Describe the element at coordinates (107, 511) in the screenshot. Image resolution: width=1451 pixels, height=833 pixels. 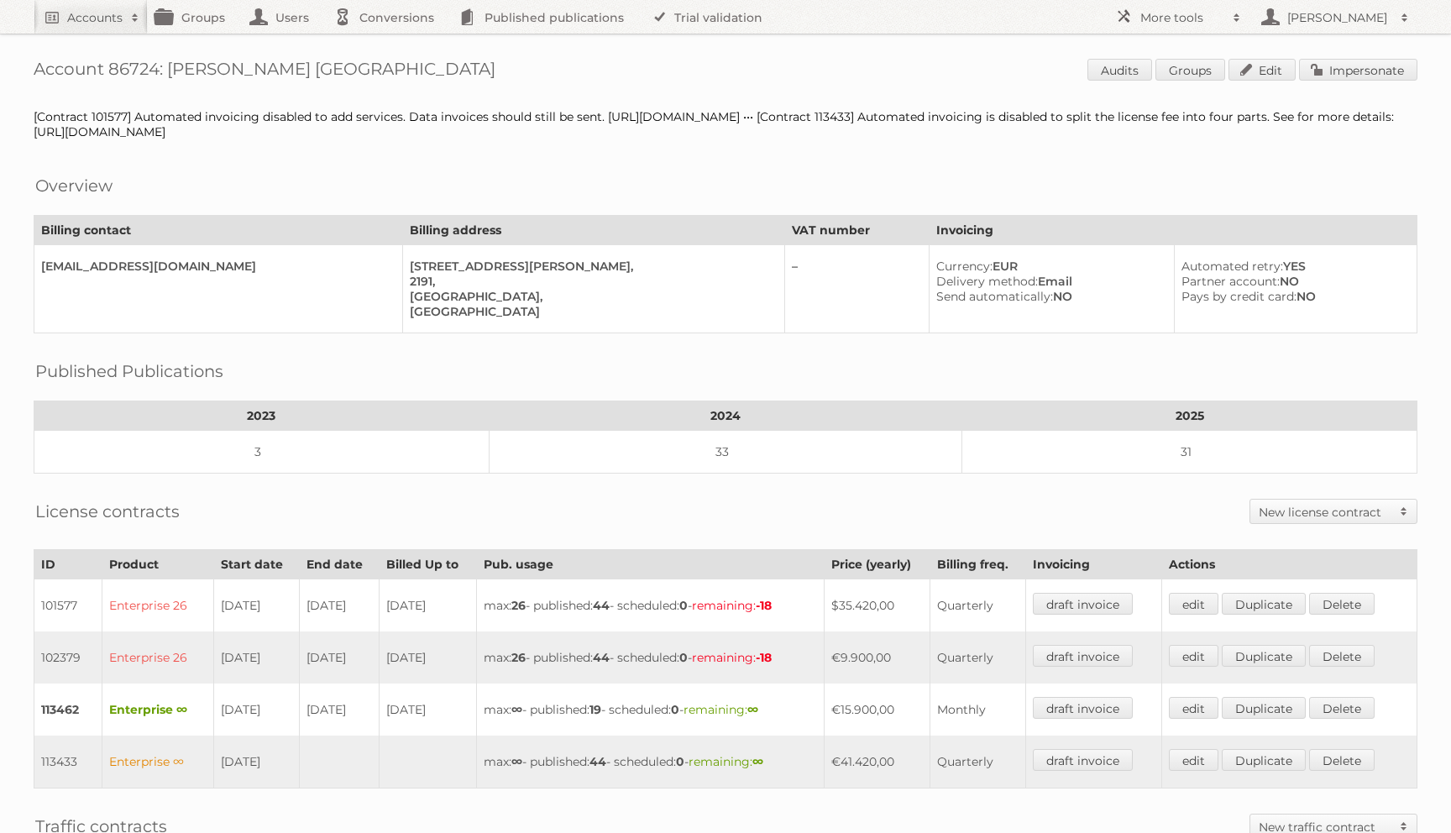
I see `h2: License contracts` at that location.